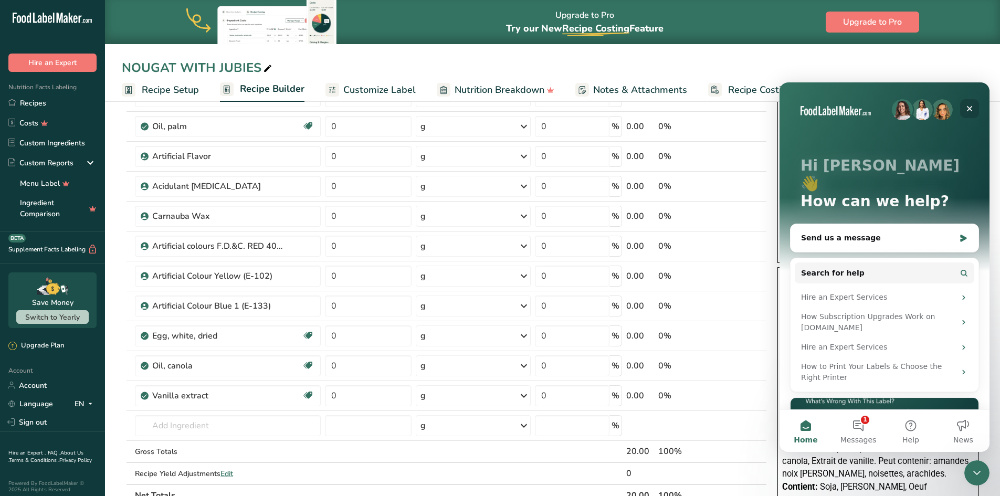  What do you see at coordinates (228, 473) in the screenshot?
I see `div: Recipe Yield Adjustments` at bounding box center [228, 473].